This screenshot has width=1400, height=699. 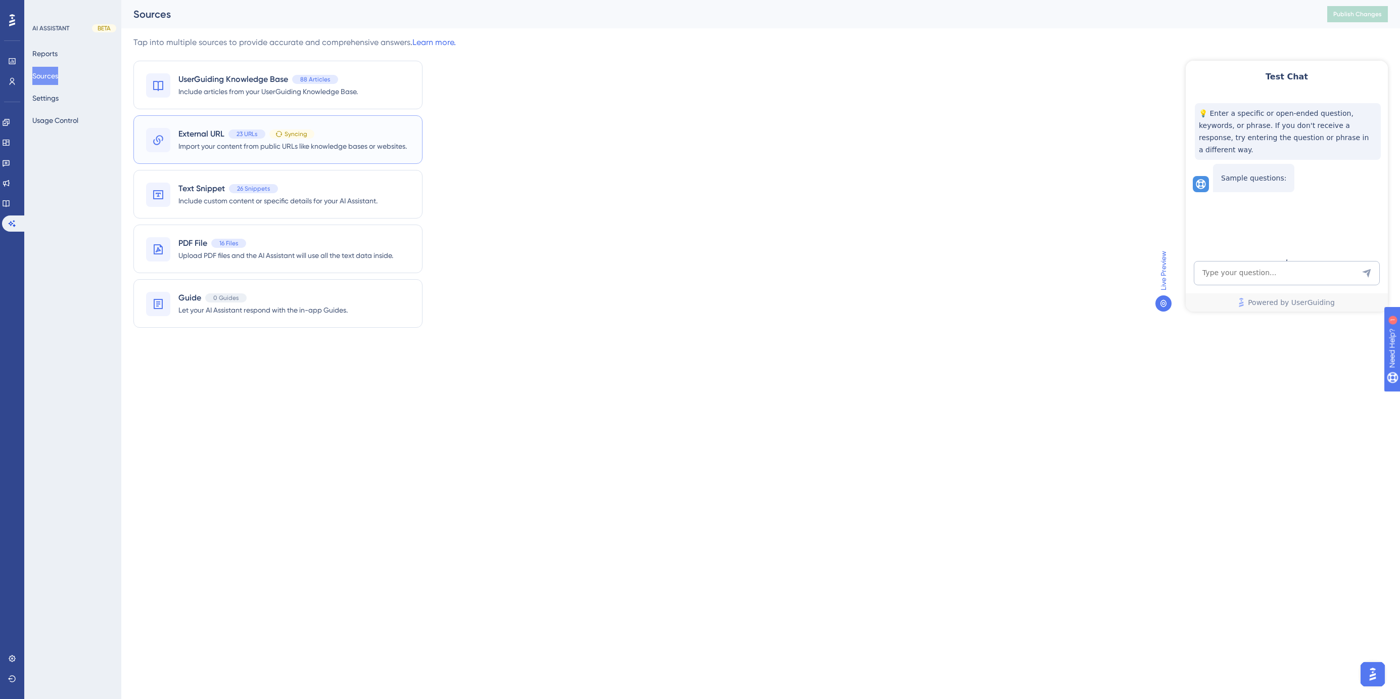 I want to click on div: Tap into multiple sources to provide accurate and comprehensive answers., so click(x=295, y=42).